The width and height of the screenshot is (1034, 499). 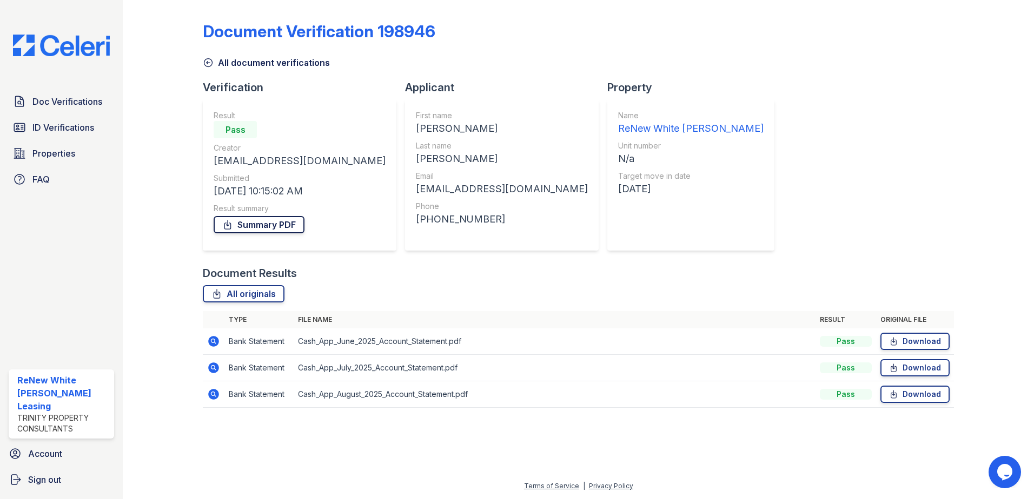 What do you see at coordinates (61, 179) in the screenshot?
I see `a: FAQ` at bounding box center [61, 179].